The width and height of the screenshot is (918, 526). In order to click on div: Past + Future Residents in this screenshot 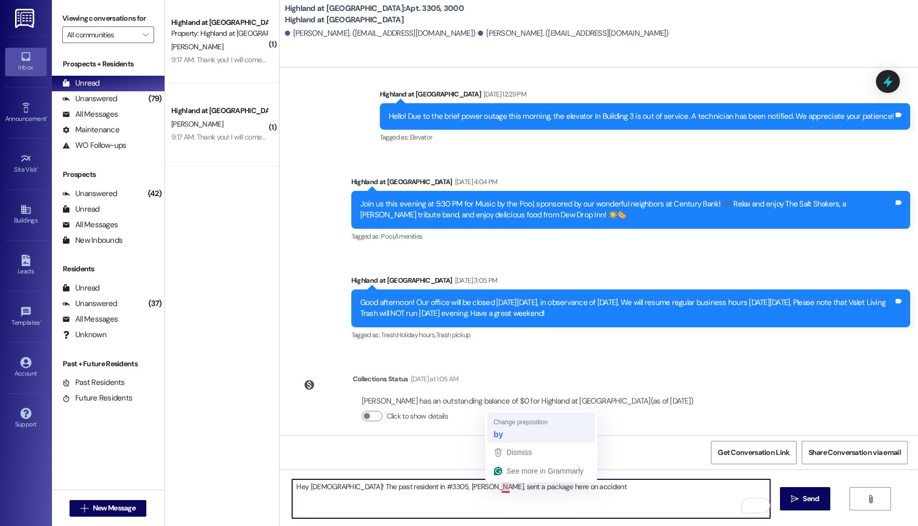, I will do `click(108, 364)`.